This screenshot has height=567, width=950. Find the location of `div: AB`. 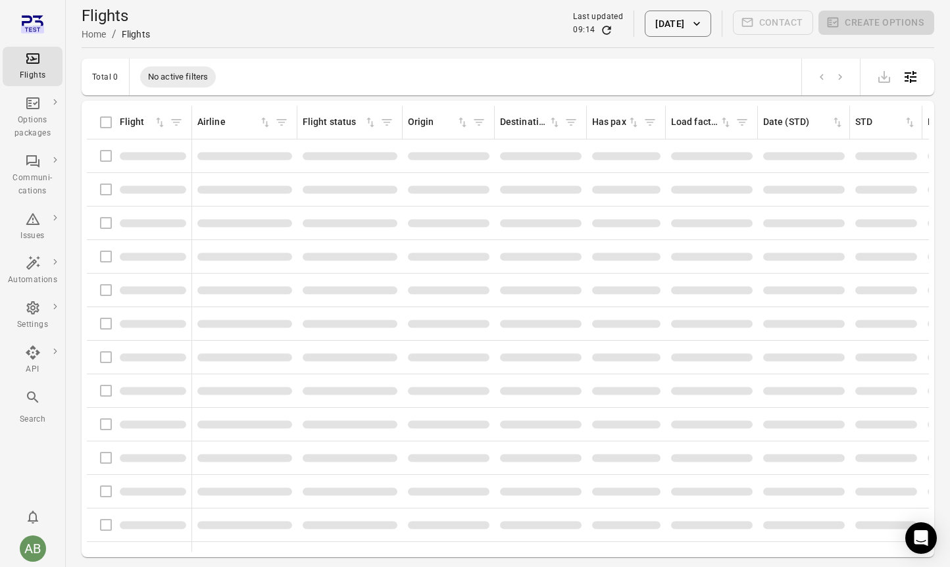

div: AB is located at coordinates (33, 549).